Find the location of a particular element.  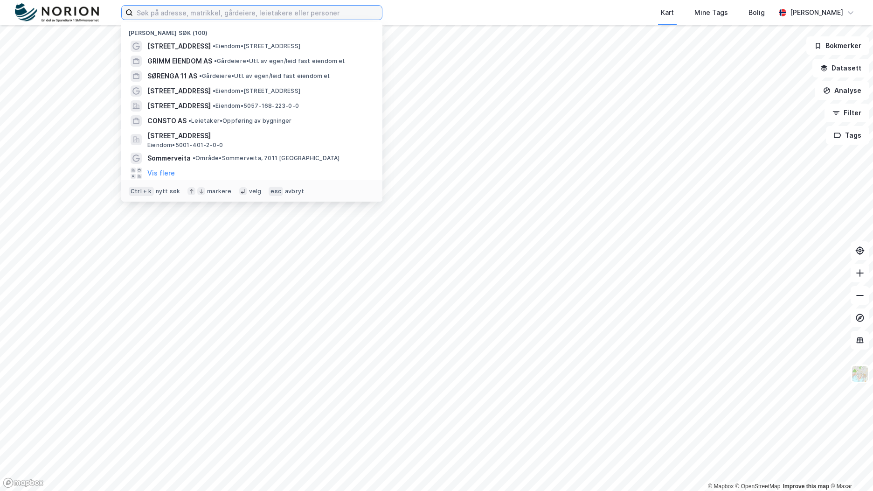

span: Sommerveita is located at coordinates (169, 158).